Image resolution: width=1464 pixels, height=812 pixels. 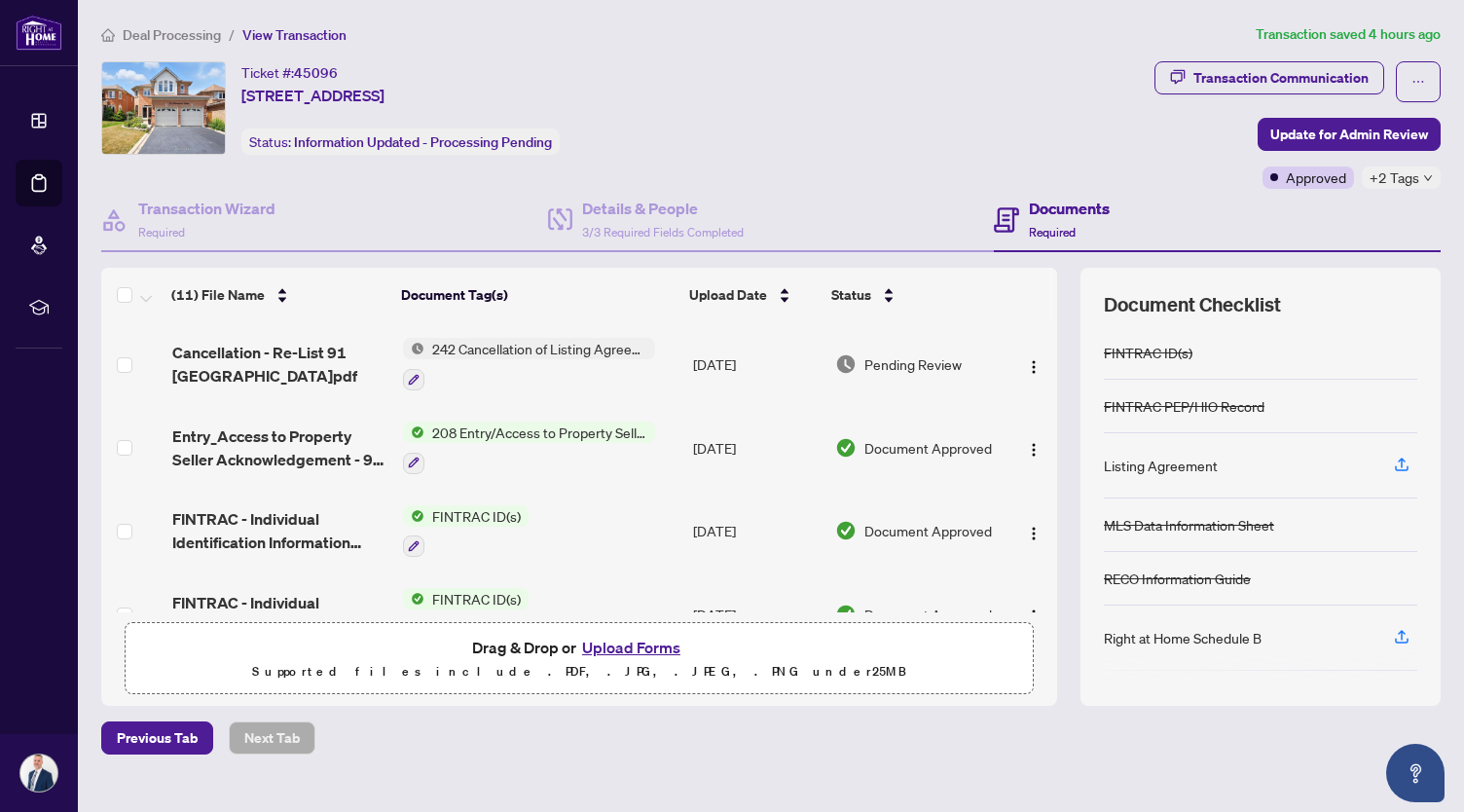 What do you see at coordinates (108, 35) in the screenshot?
I see `span: home` at bounding box center [108, 35].